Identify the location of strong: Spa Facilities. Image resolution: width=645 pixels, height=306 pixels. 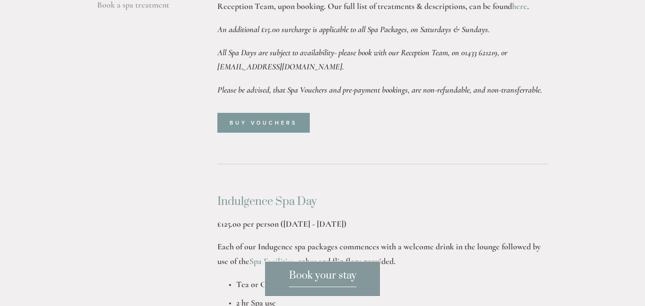
(272, 261).